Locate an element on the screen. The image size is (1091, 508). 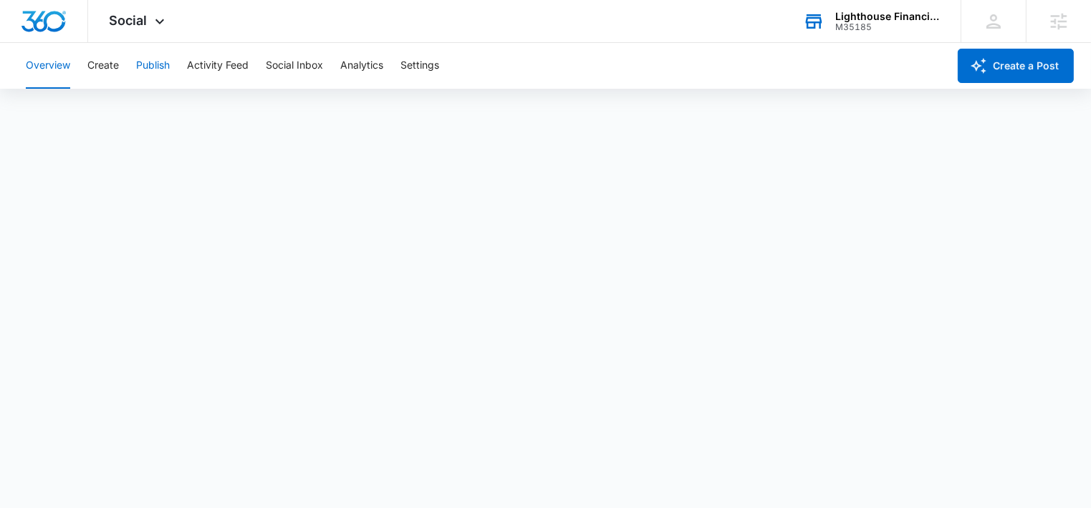
button: Overview is located at coordinates (48, 66).